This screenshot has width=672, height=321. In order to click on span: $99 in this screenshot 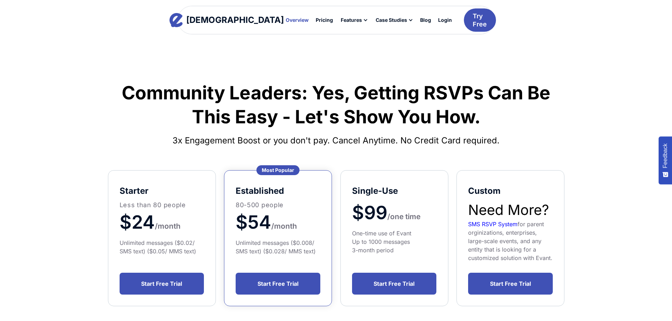, I will do `click(369, 213)`.